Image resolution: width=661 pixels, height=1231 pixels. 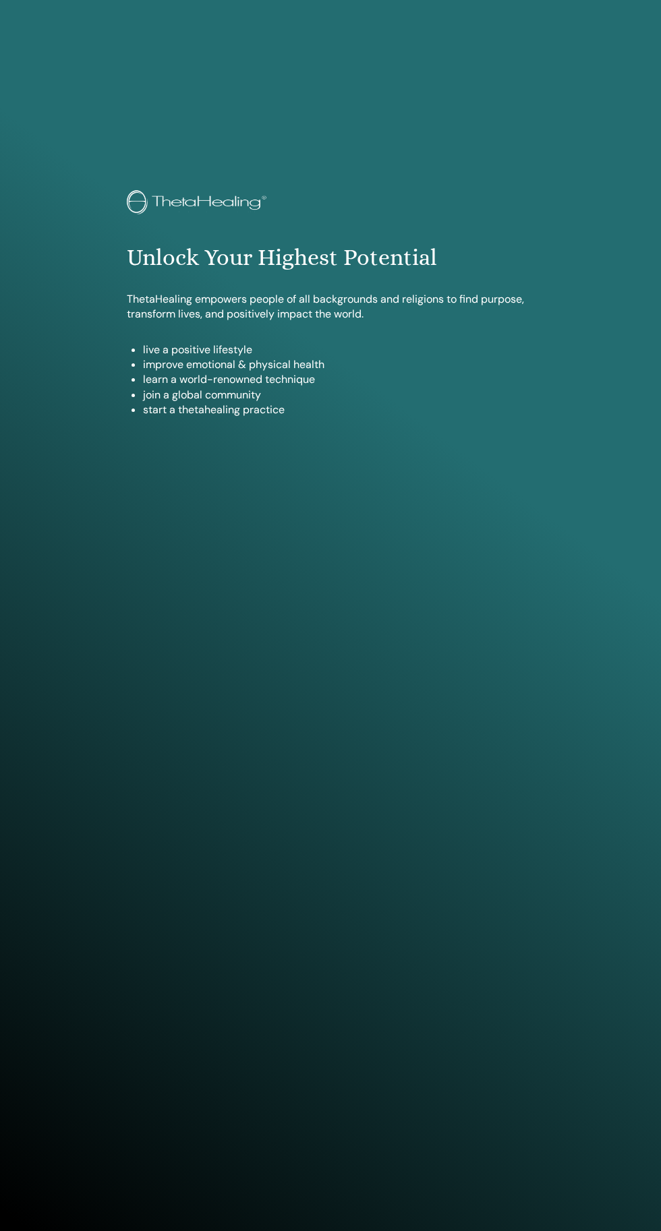 I want to click on h1: Unlock Your Highest Potential, so click(x=330, y=258).